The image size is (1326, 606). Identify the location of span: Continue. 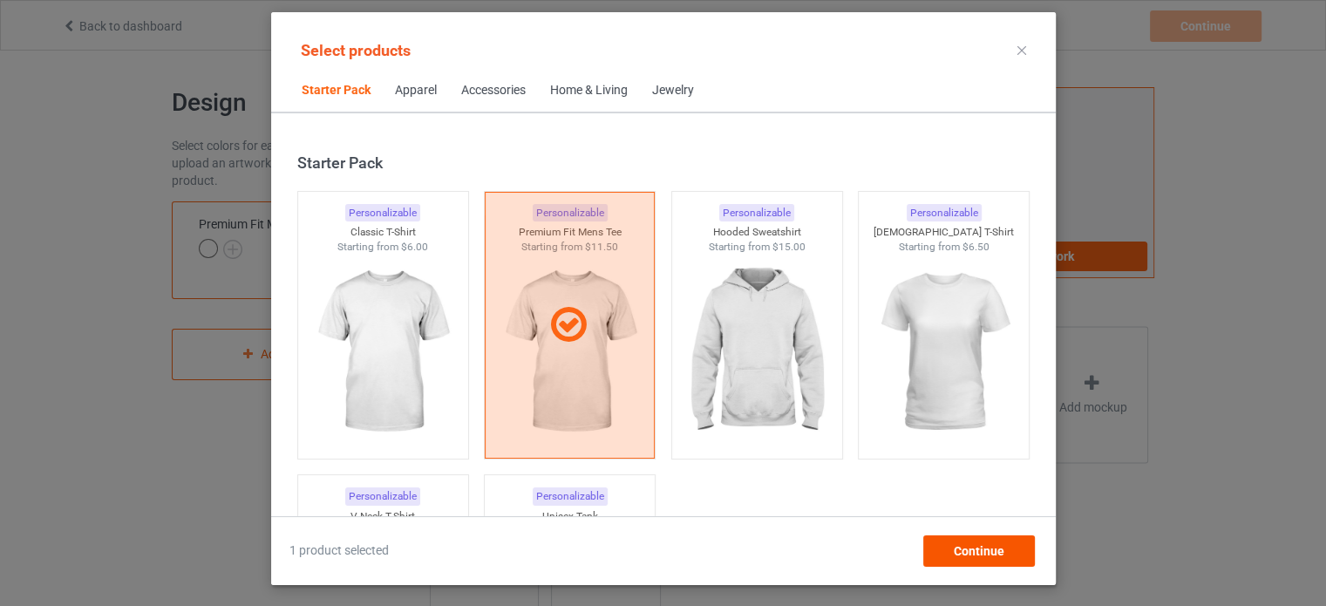
(978, 551).